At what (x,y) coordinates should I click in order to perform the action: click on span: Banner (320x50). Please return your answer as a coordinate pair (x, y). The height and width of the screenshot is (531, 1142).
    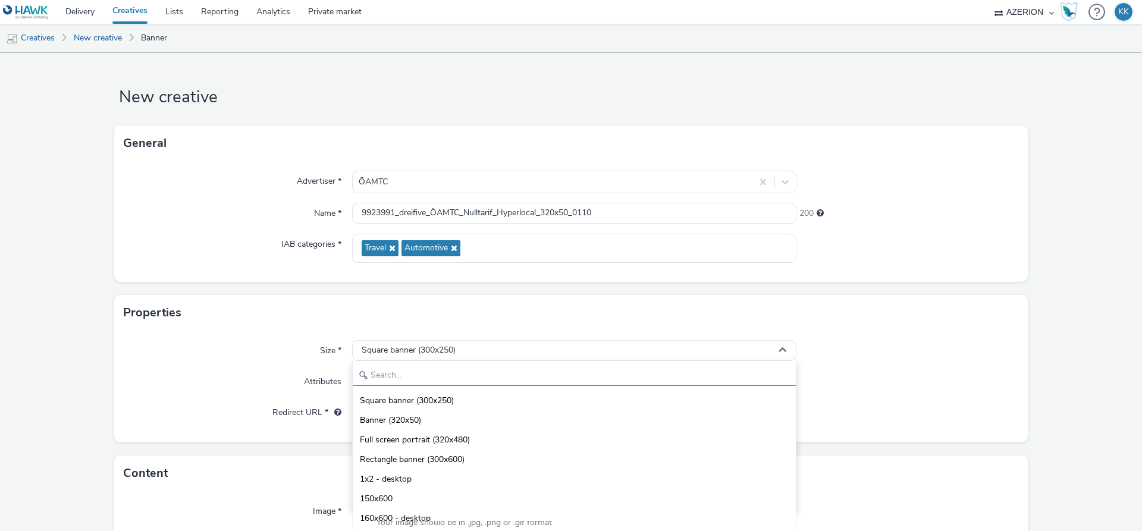
    Looking at the image, I should click on (390, 421).